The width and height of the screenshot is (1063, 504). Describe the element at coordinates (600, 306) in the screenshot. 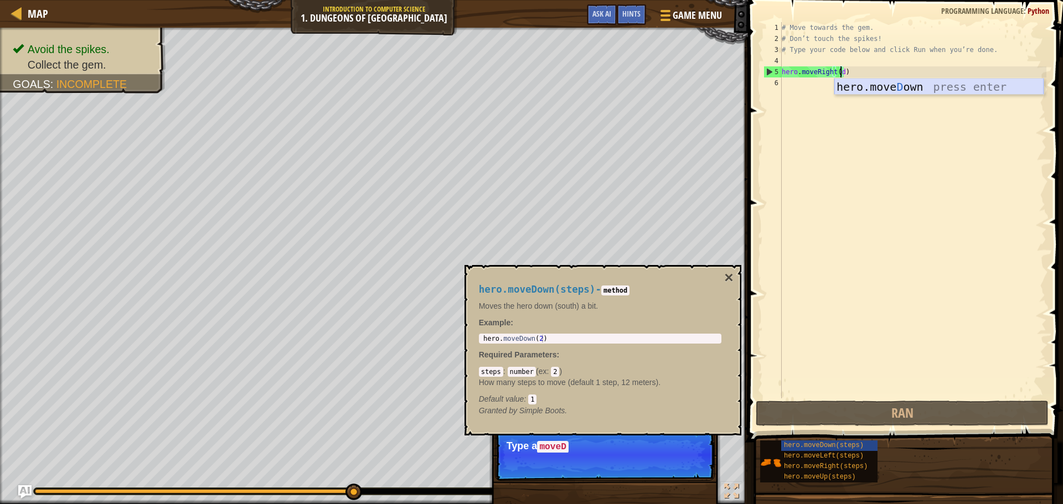

I see `p: Moves the hero down (south) a bit.` at that location.